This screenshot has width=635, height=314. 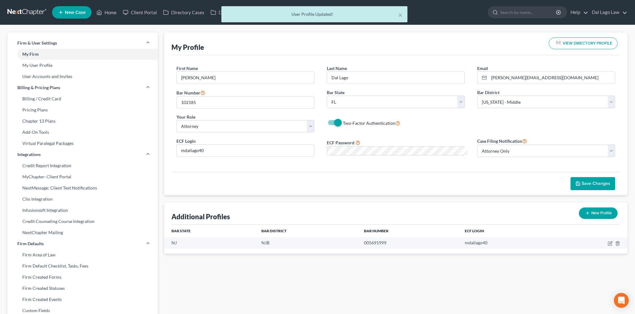 What do you see at coordinates (82, 210) in the screenshot?
I see `a: Infusionsoft Integration` at bounding box center [82, 210].